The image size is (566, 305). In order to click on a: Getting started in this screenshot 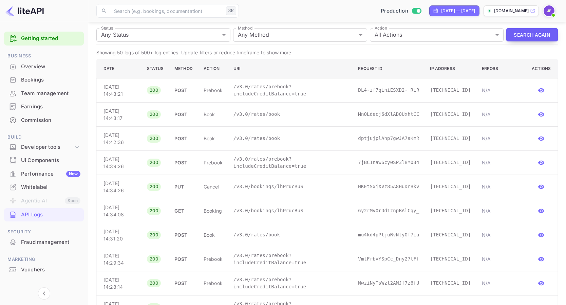, I will do `click(51, 38)`.